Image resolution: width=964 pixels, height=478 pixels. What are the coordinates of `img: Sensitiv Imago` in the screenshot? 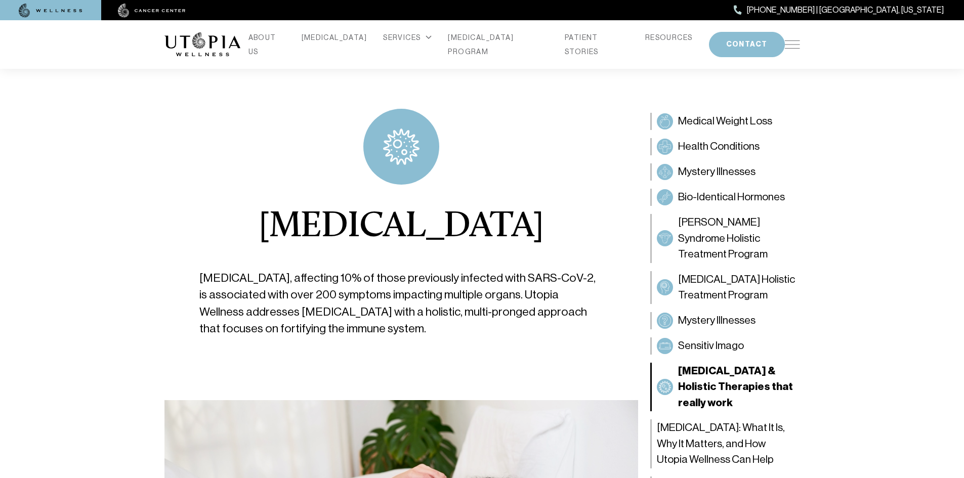 It's located at (665, 346).